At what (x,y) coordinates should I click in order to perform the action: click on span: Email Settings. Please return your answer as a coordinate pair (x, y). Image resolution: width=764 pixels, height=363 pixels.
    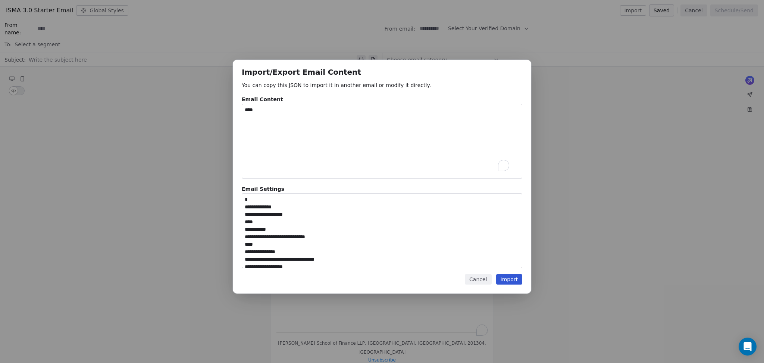
    Looking at the image, I should click on (263, 189).